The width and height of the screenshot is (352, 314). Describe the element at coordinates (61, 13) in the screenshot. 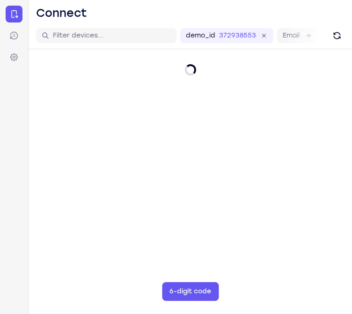

I see `h1: Connect` at that location.